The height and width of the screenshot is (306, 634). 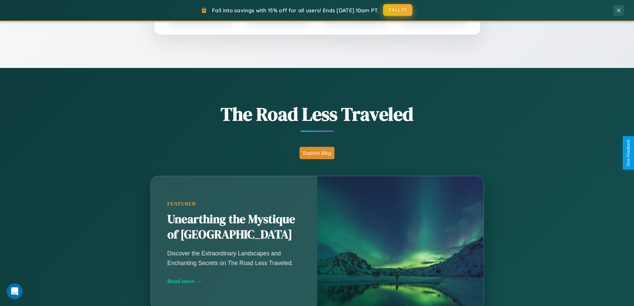 I want to click on div: Featured, so click(x=234, y=204).